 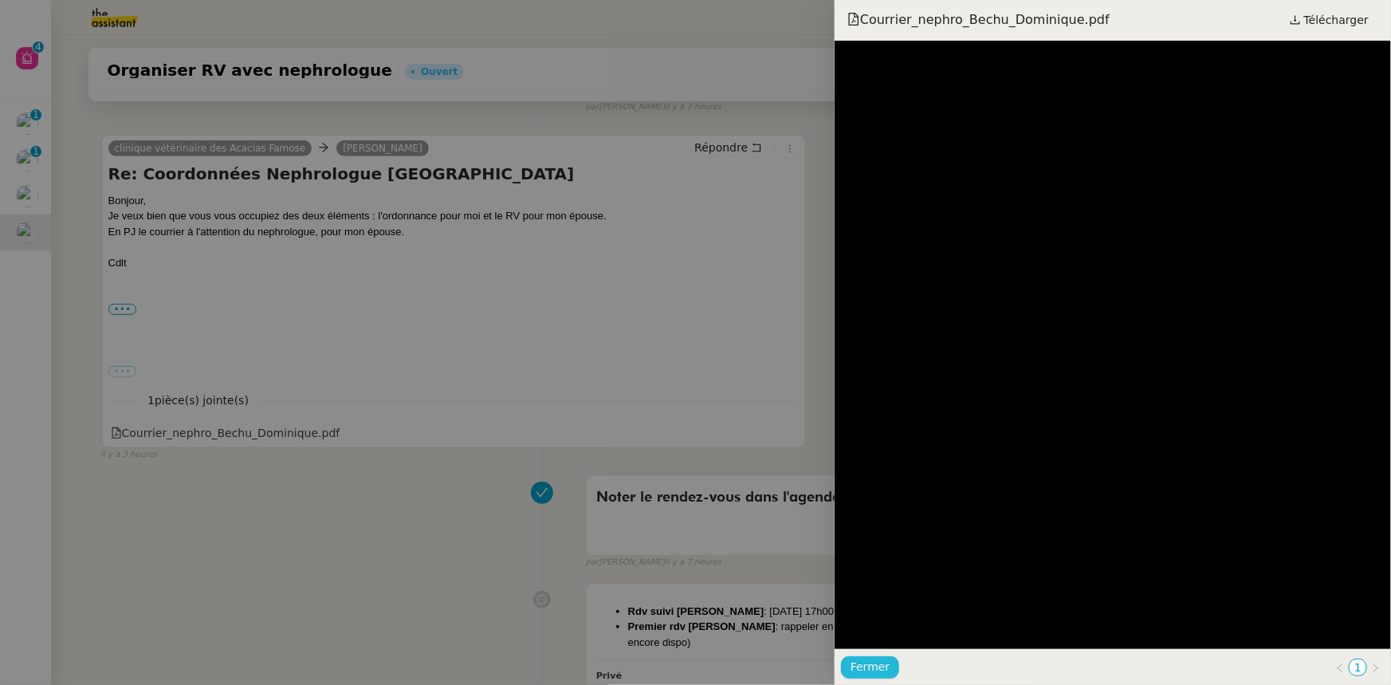 What do you see at coordinates (1329, 20) in the screenshot?
I see `a: Télécharger` at bounding box center [1329, 20].